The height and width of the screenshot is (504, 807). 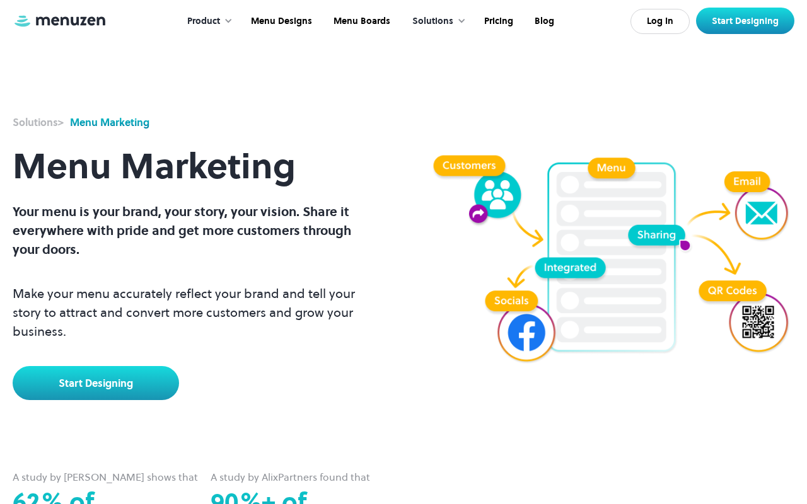 What do you see at coordinates (497, 21) in the screenshot?
I see `a: Pricing` at bounding box center [497, 21].